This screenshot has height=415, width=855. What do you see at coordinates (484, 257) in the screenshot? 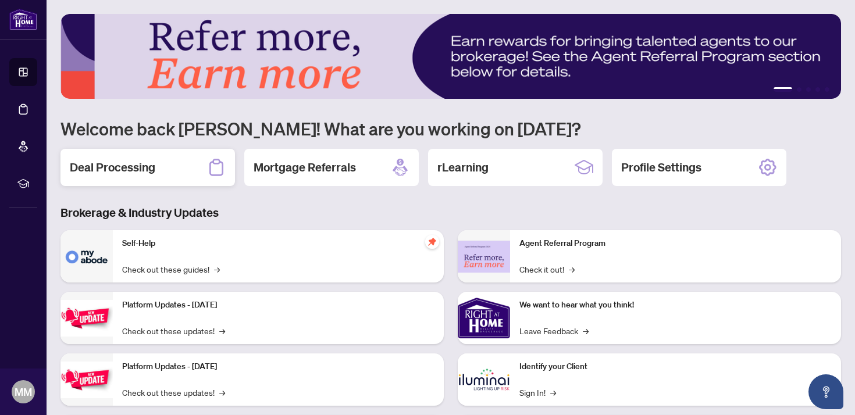
I see `img: Agent Referral Program` at bounding box center [484, 257].